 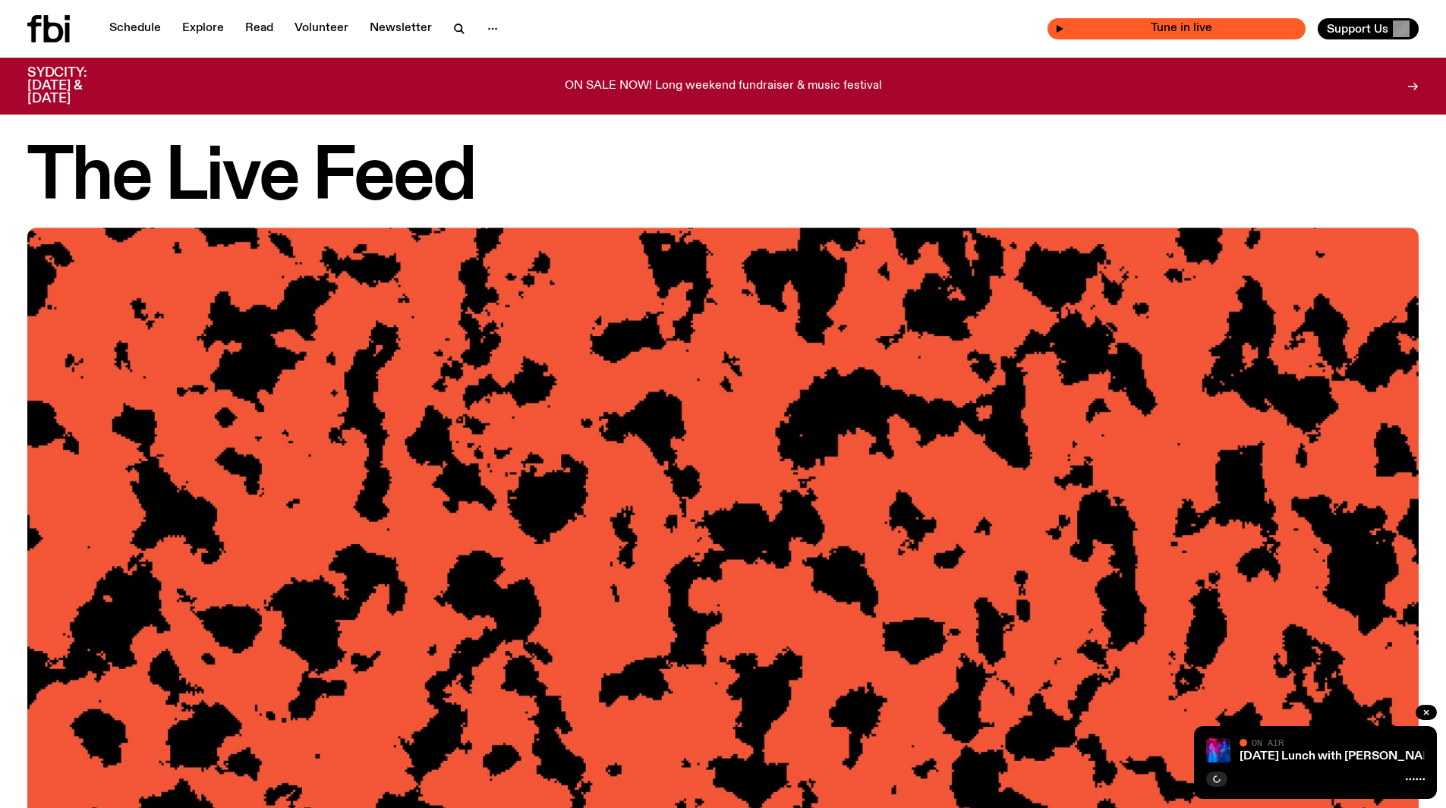 What do you see at coordinates (1357, 29) in the screenshot?
I see `span: Support Us` at bounding box center [1357, 29].